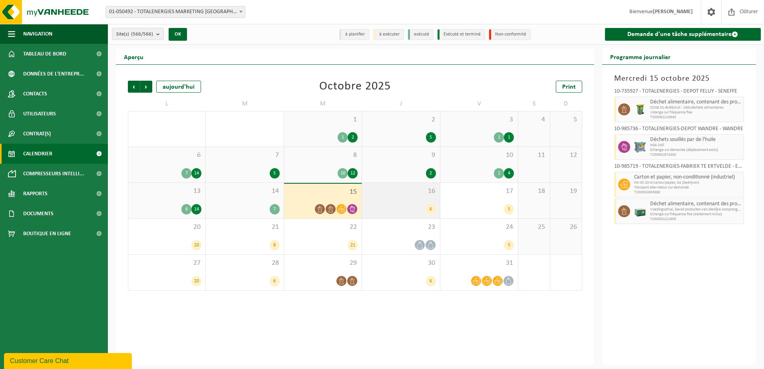 The height and width of the screenshot is (369, 764). I want to click on span: Vidange sur fréquence fixe, so click(696, 113).